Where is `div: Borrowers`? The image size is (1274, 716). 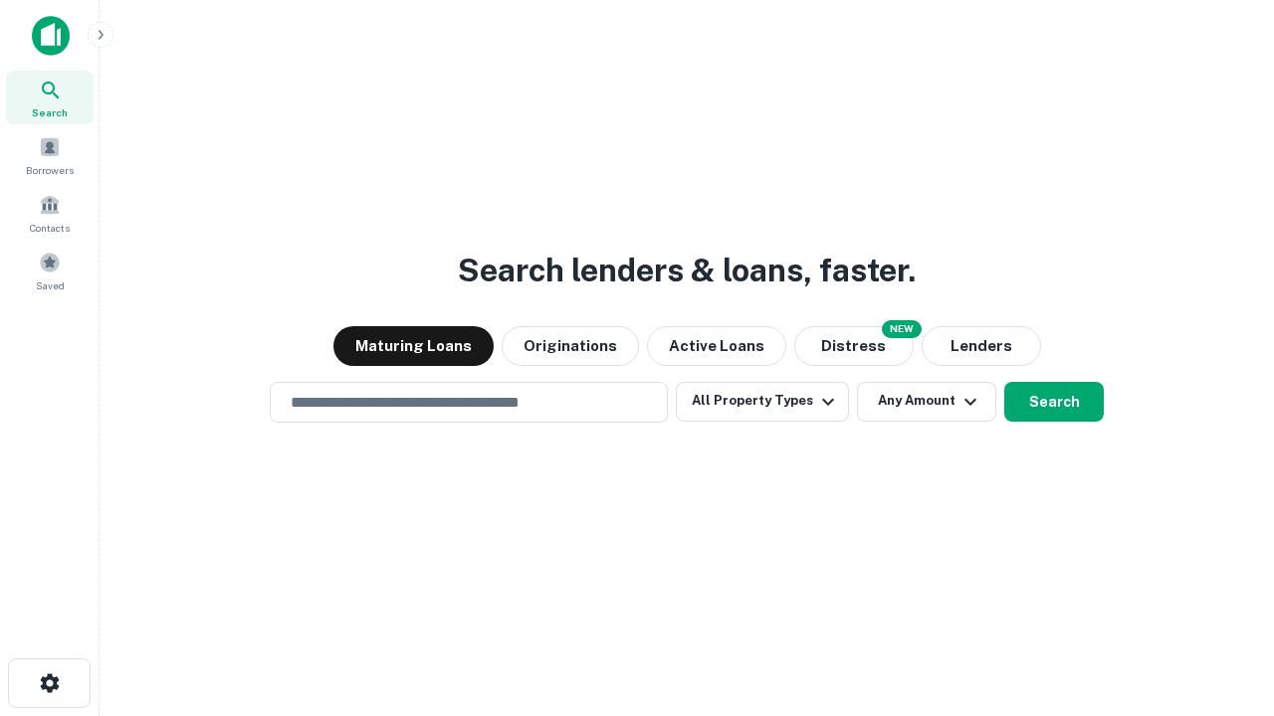 div: Borrowers is located at coordinates (50, 155).